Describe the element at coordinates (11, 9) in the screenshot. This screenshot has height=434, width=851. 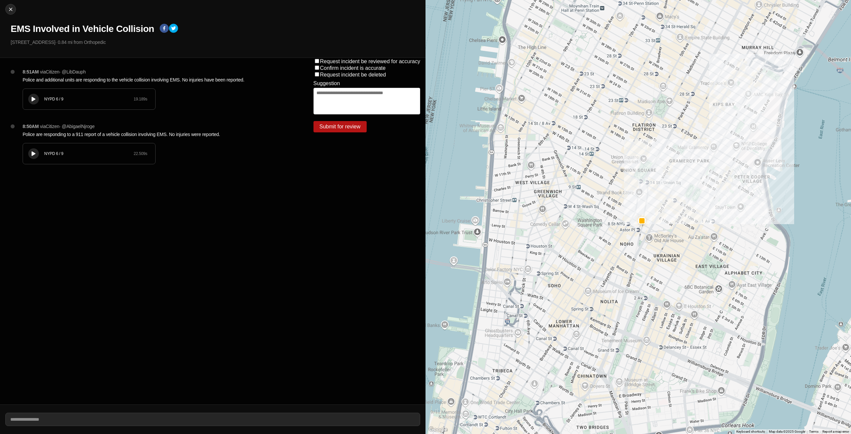
I see `button: cancel` at that location.